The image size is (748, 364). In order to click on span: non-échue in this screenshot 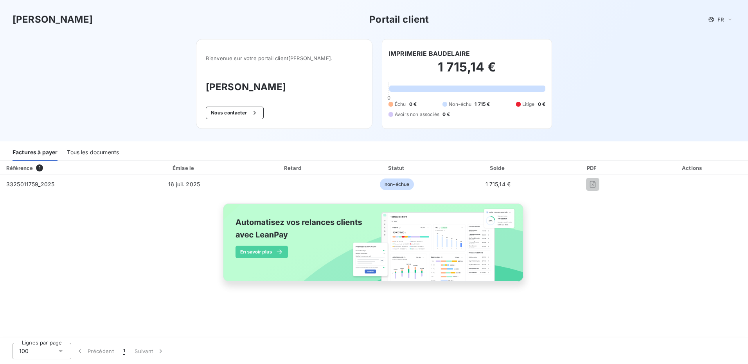, I will do `click(397, 185)`.